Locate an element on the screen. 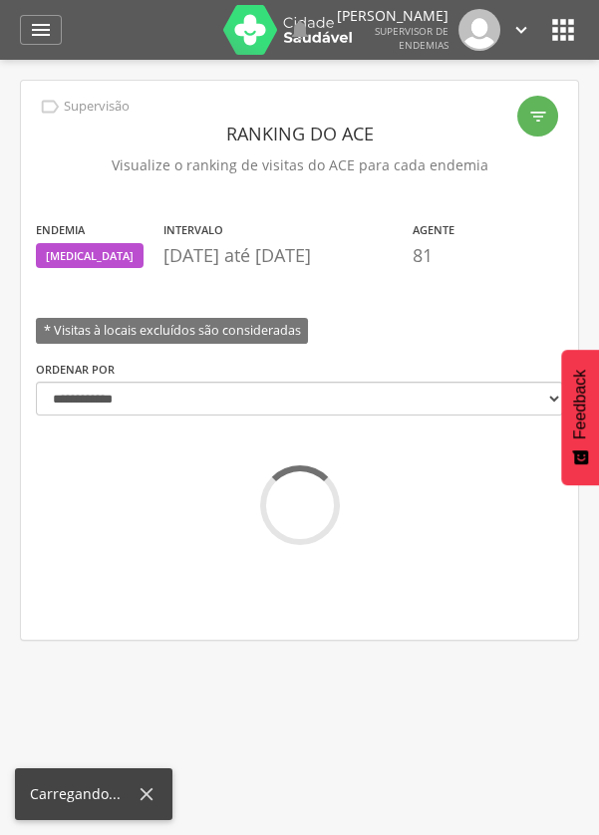 Image resolution: width=599 pixels, height=835 pixels. label: Endemia is located at coordinates (60, 230).